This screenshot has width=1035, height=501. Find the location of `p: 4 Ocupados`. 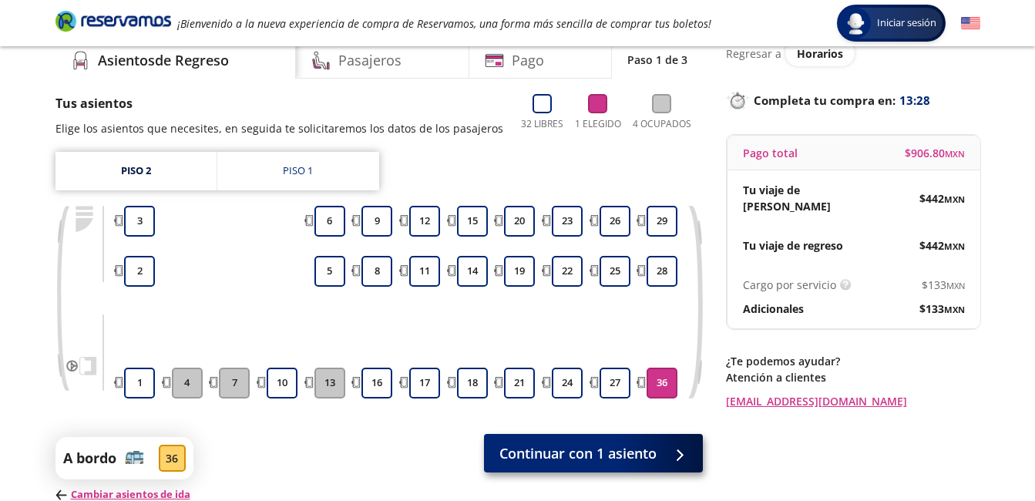

p: 4 Ocupados is located at coordinates (662, 124).